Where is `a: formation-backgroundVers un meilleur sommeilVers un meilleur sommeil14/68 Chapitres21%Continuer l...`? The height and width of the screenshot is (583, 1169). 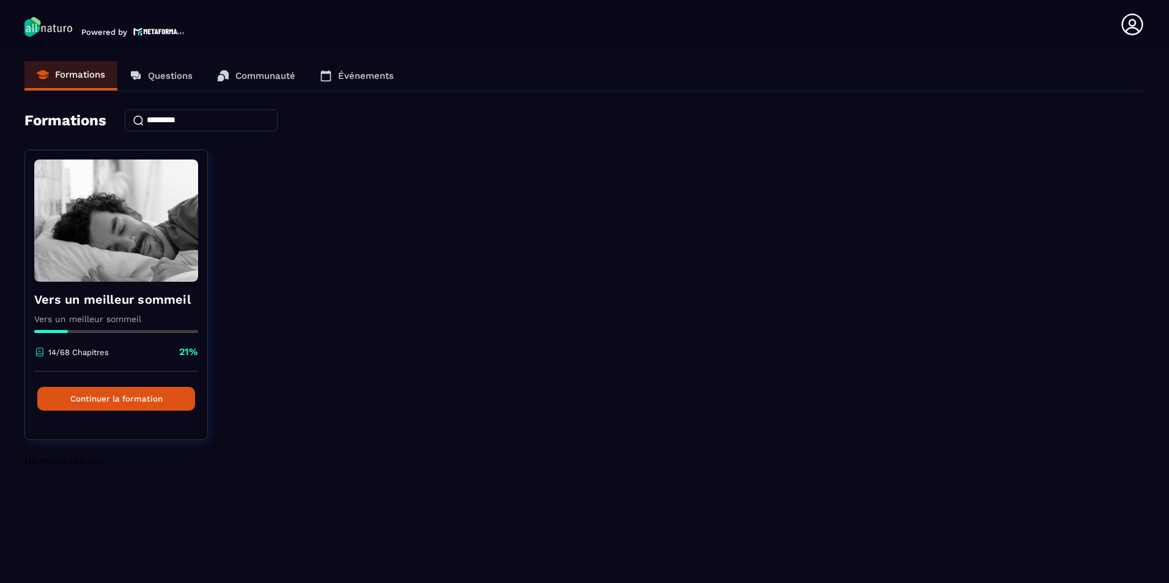 a: formation-backgroundVers un meilleur sommeilVers un meilleur sommeil14/68 Chapitres21%Continuer l... is located at coordinates (123, 303).